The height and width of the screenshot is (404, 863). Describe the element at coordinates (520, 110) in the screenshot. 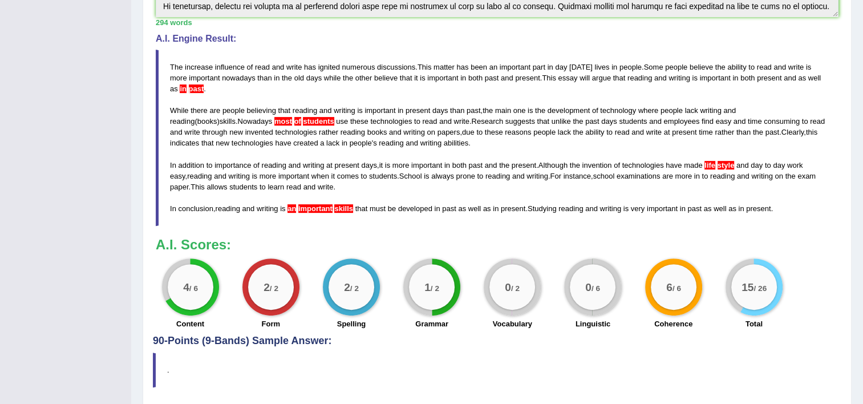

I see `span: one` at that location.